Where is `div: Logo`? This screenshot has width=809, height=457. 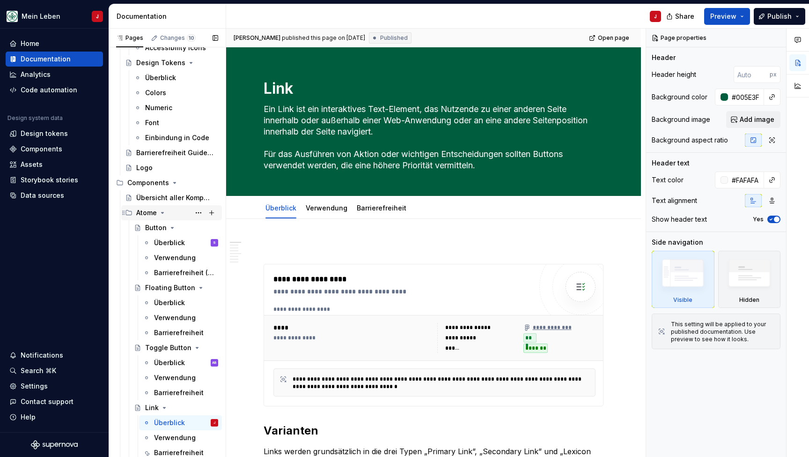
div: Logo is located at coordinates (144, 168).